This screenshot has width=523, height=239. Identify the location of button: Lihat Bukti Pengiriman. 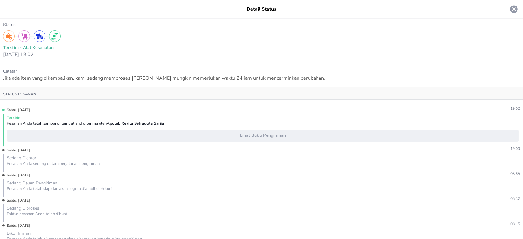
(263, 136).